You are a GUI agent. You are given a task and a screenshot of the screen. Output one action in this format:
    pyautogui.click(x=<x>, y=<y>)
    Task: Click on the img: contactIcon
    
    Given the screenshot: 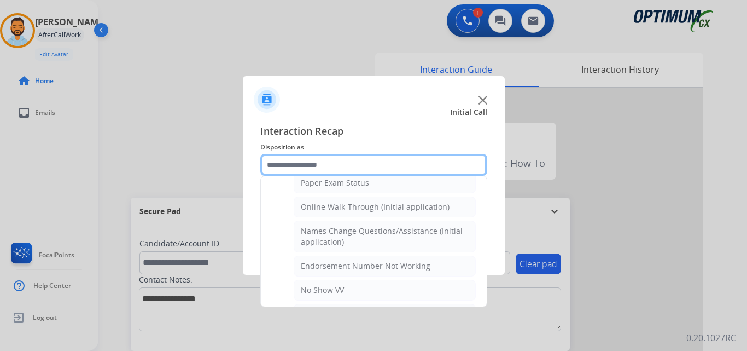 What is the action you would take?
    pyautogui.click(x=267, y=100)
    